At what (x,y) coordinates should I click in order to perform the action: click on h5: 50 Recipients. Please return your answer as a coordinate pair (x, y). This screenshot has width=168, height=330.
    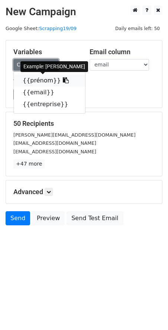
    Looking at the image, I should click on (84, 124).